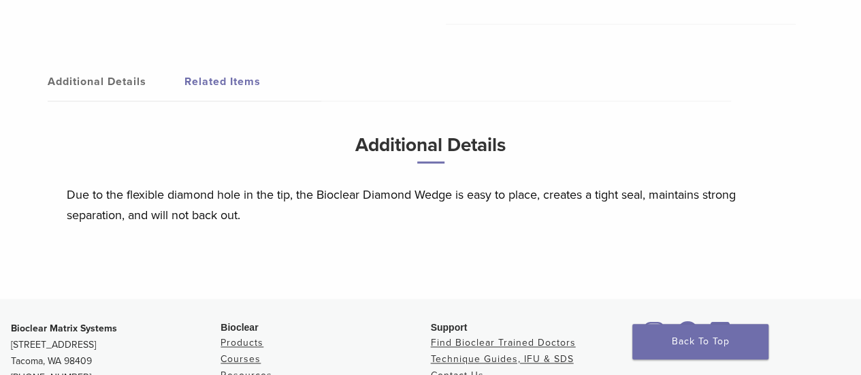 Image resolution: width=861 pixels, height=375 pixels. Describe the element at coordinates (116, 82) in the screenshot. I see `a: Additional Details` at that location.